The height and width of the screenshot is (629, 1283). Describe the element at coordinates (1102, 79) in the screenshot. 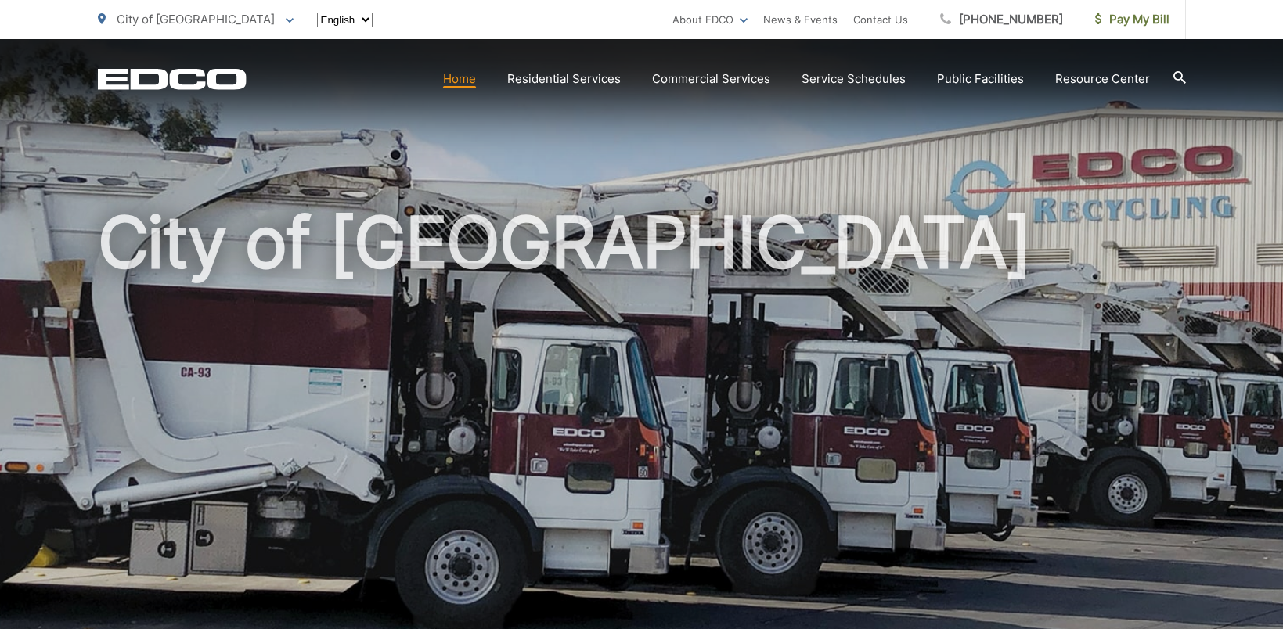

I see `a: Resource Center` at that location.